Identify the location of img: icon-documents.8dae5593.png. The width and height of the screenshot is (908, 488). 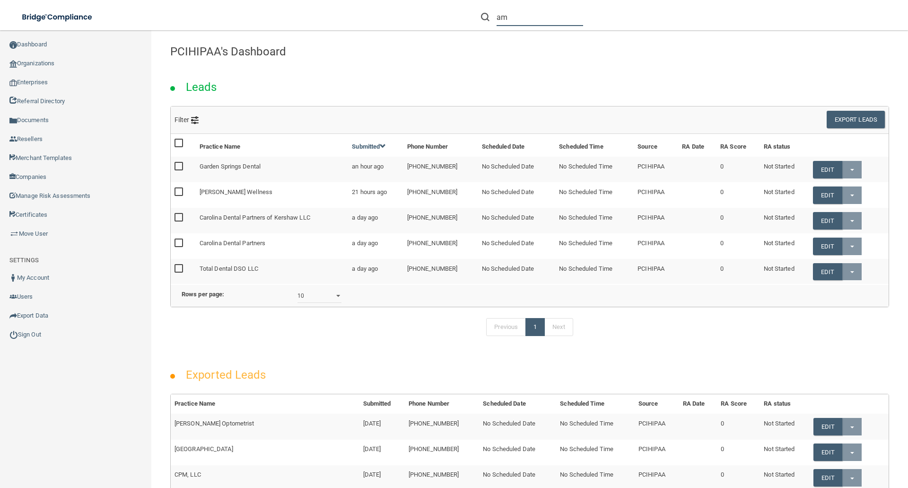
(13, 121).